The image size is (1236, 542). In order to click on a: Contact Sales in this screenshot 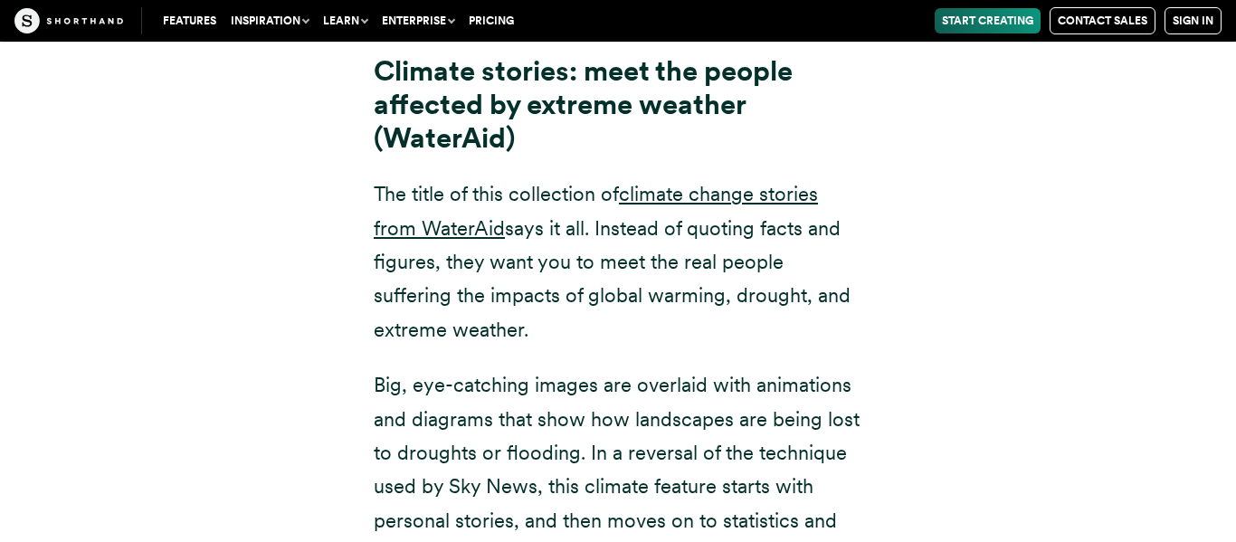, I will do `click(1102, 21)`.